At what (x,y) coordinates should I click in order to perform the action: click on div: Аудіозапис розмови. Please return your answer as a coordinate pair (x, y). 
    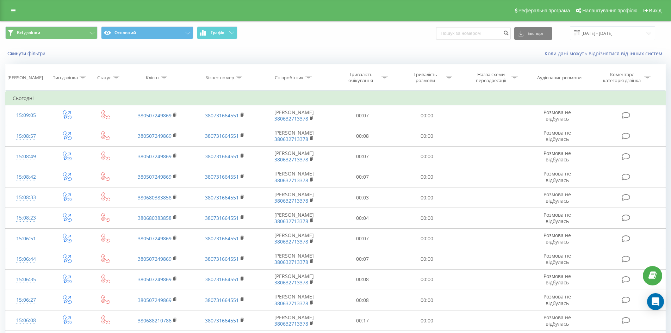
    Looking at the image, I should click on (559, 77).